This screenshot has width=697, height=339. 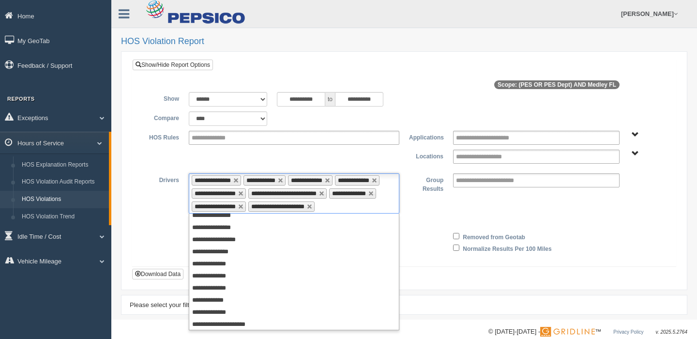 I want to click on a: HOS Explanation Reports, so click(x=63, y=165).